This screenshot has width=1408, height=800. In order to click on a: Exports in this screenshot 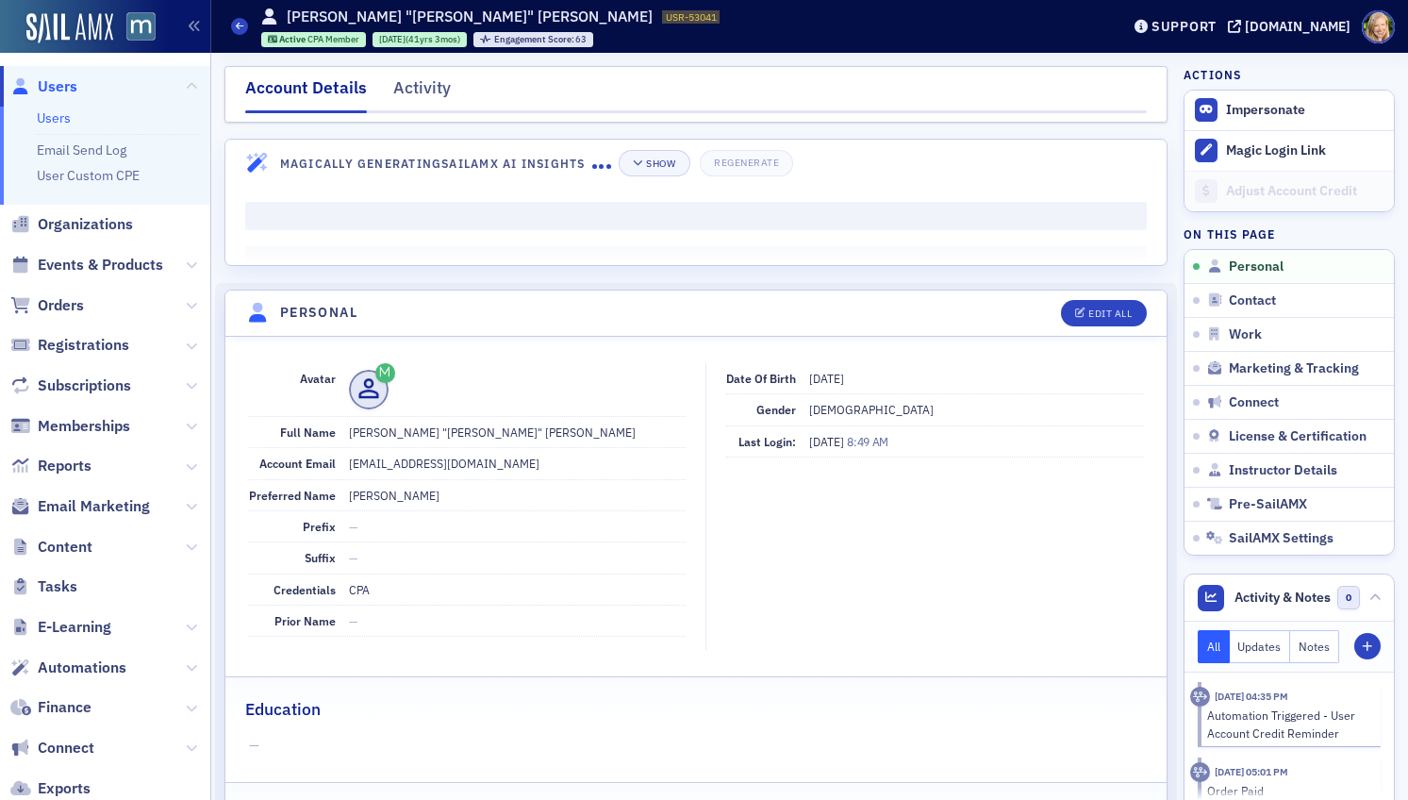, I will do `click(50, 788)`.